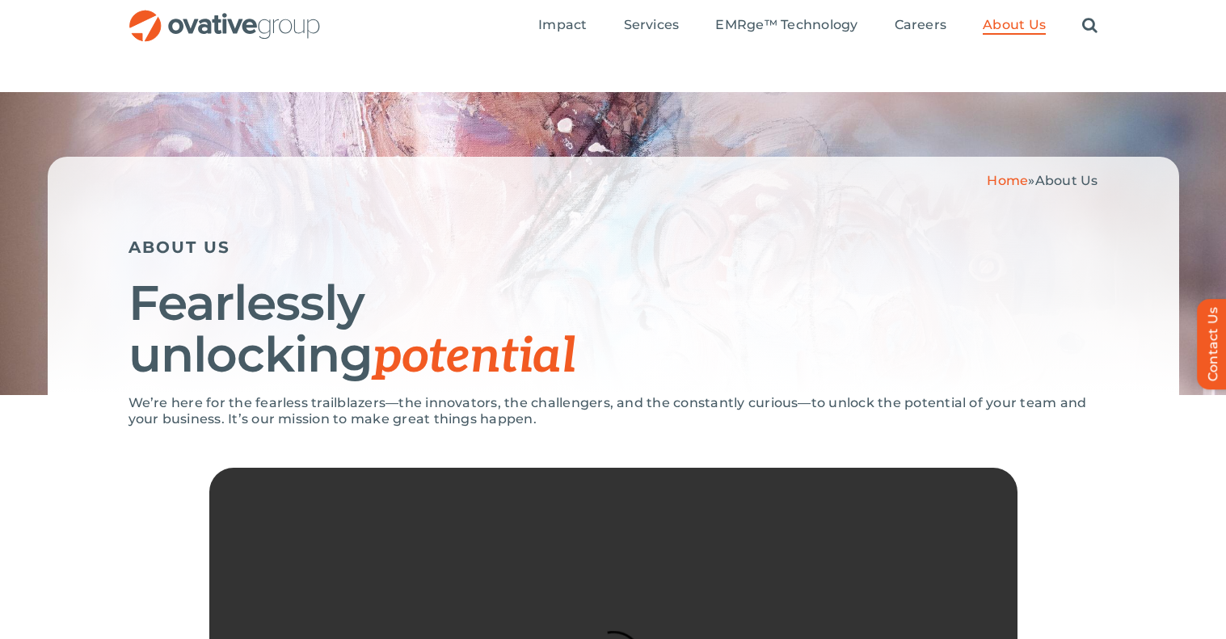 The image size is (1226, 639). I want to click on span: Careers, so click(920, 25).